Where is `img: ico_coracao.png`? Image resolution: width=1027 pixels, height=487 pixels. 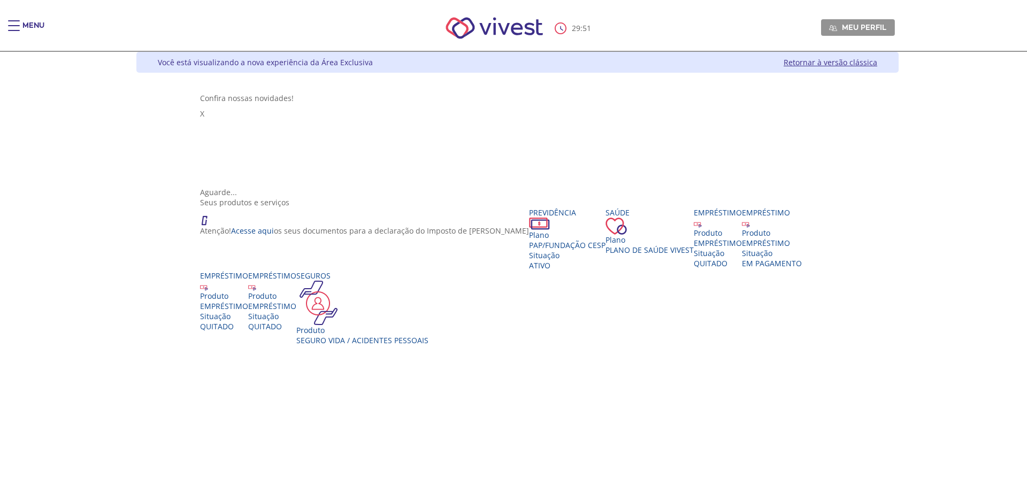 img: ico_coracao.png is located at coordinates (616, 226).